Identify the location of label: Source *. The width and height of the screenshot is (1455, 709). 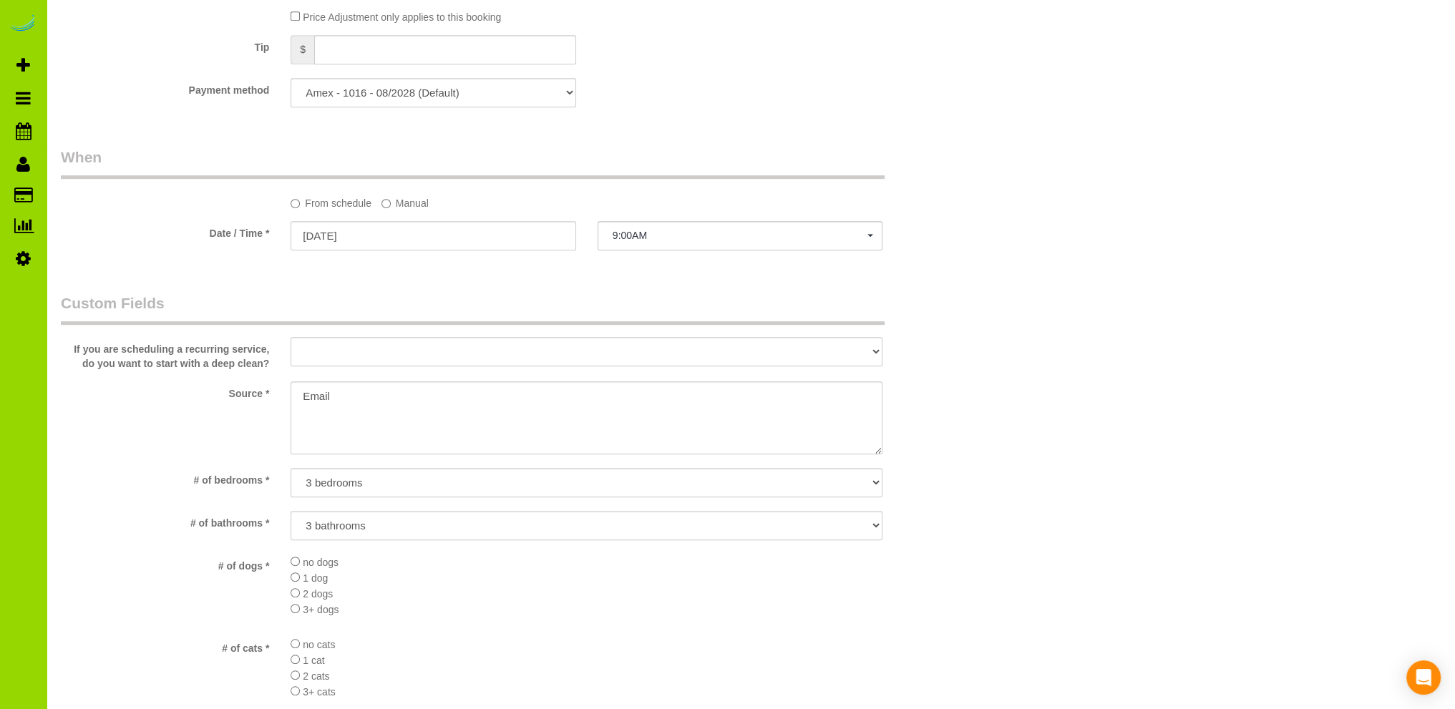
(165, 391).